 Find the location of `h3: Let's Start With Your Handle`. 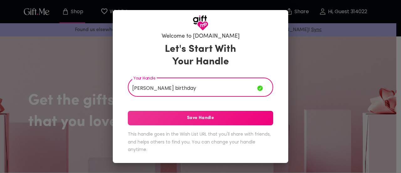

h3: Let's Start With Your Handle is located at coordinates (201, 55).